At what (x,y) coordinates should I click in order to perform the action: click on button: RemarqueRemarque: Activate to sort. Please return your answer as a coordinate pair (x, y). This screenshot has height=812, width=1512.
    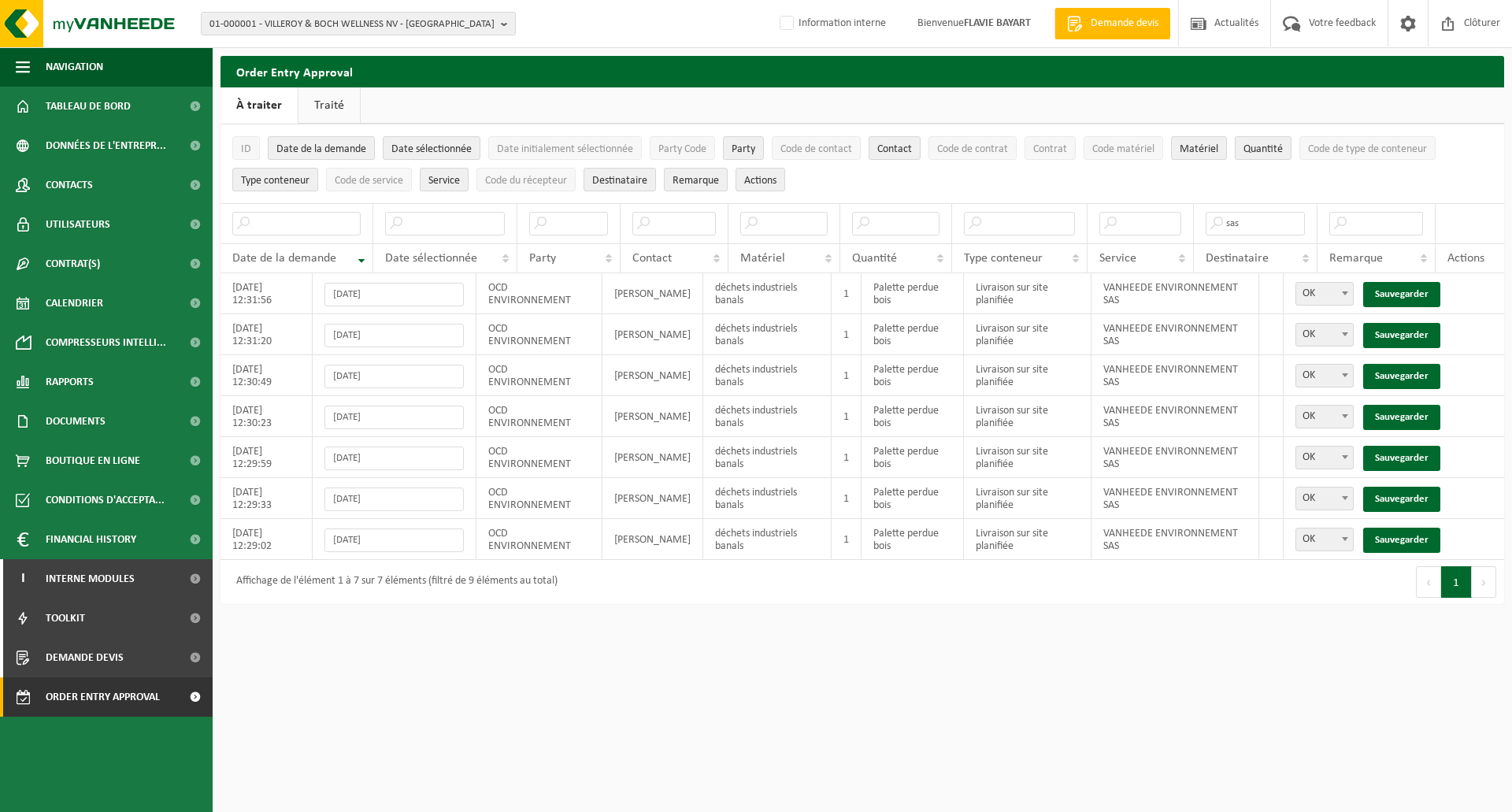
    Looking at the image, I should click on (695, 180).